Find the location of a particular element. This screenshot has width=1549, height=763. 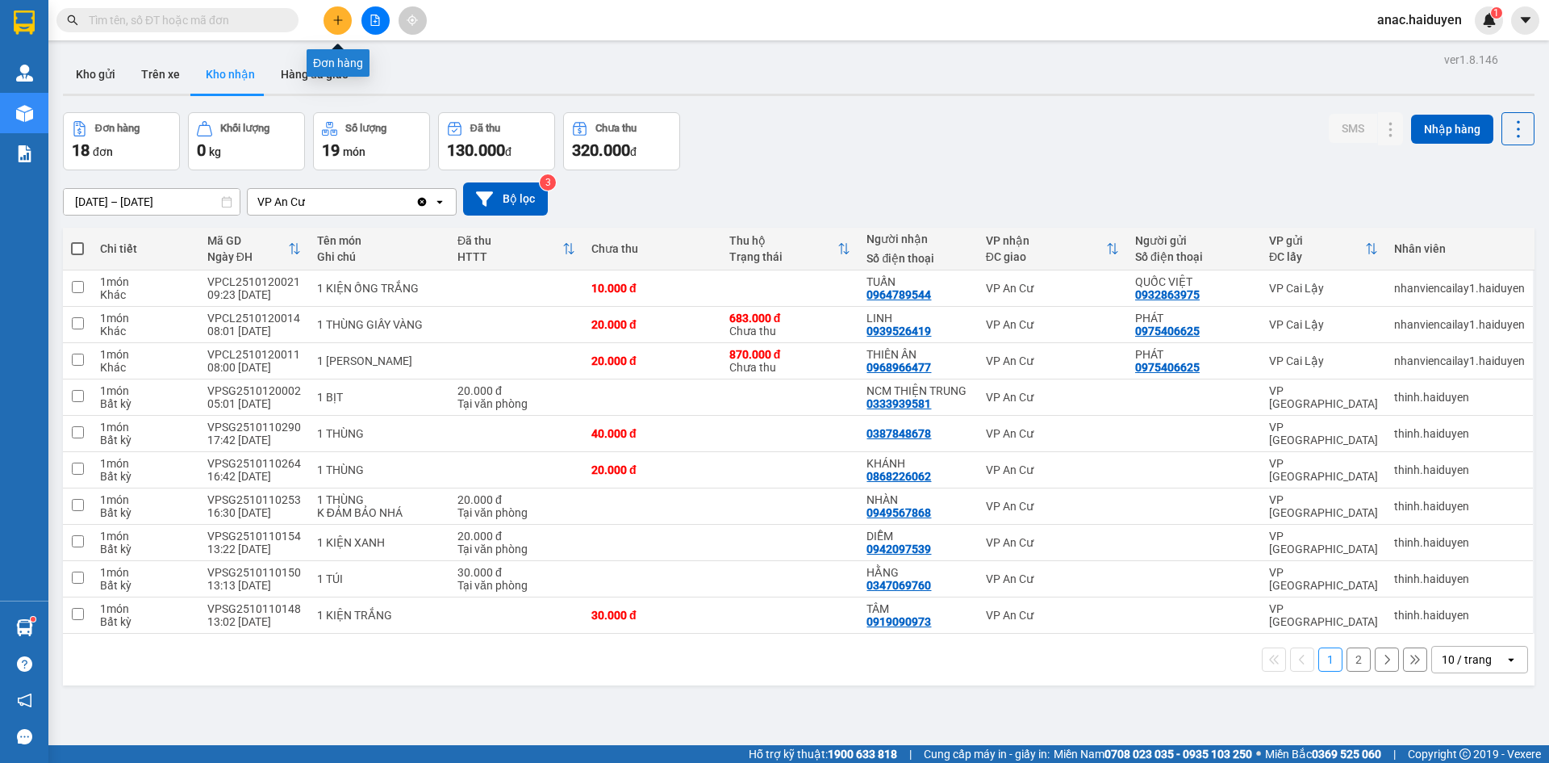

div: ĐC giao is located at coordinates (1046, 257).